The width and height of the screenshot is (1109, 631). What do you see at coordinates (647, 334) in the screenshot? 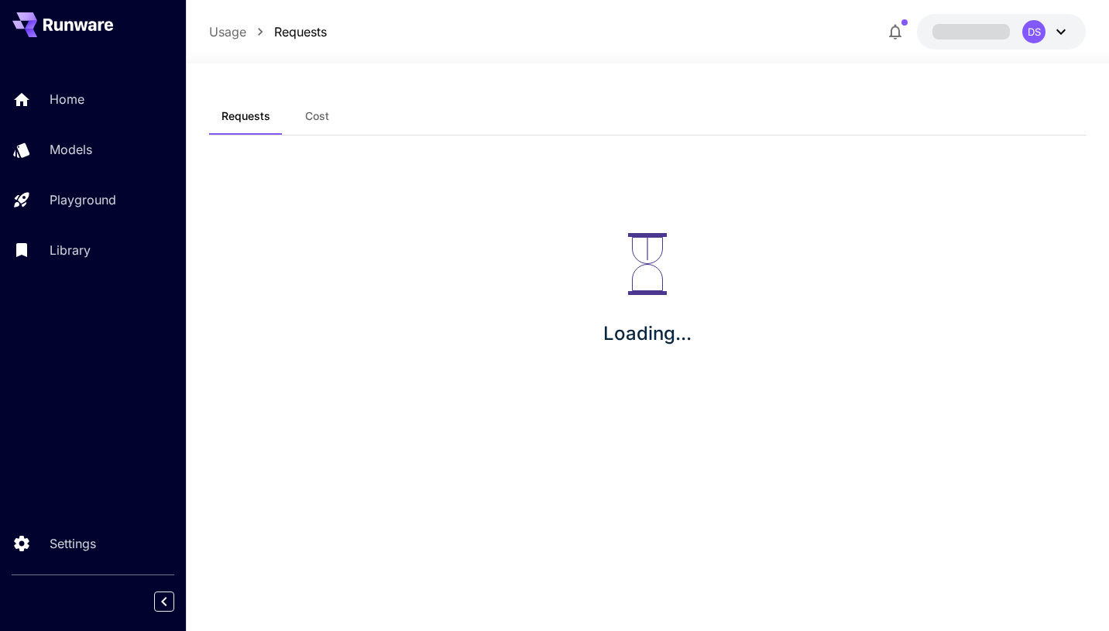
I see `p: Loading...` at bounding box center [647, 334].